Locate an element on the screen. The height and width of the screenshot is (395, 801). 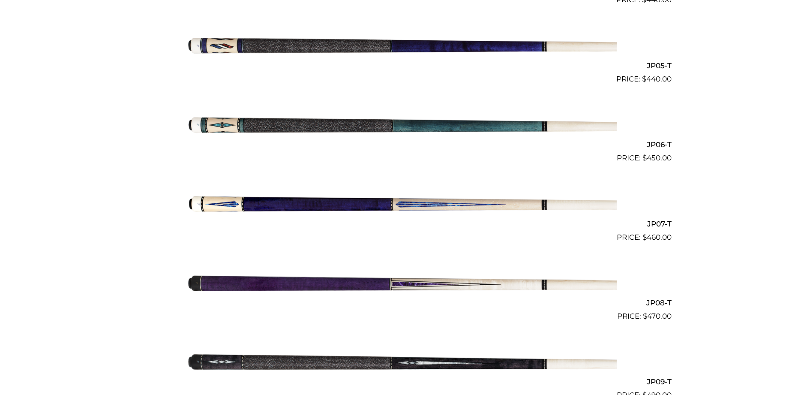
h2: JP06-T is located at coordinates (401, 144).